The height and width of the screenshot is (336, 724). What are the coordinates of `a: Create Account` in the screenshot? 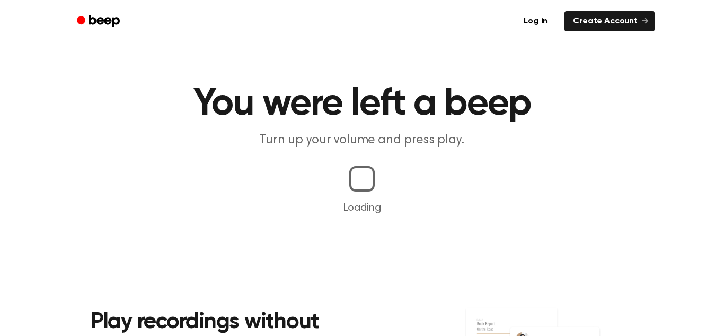 It's located at (610, 21).